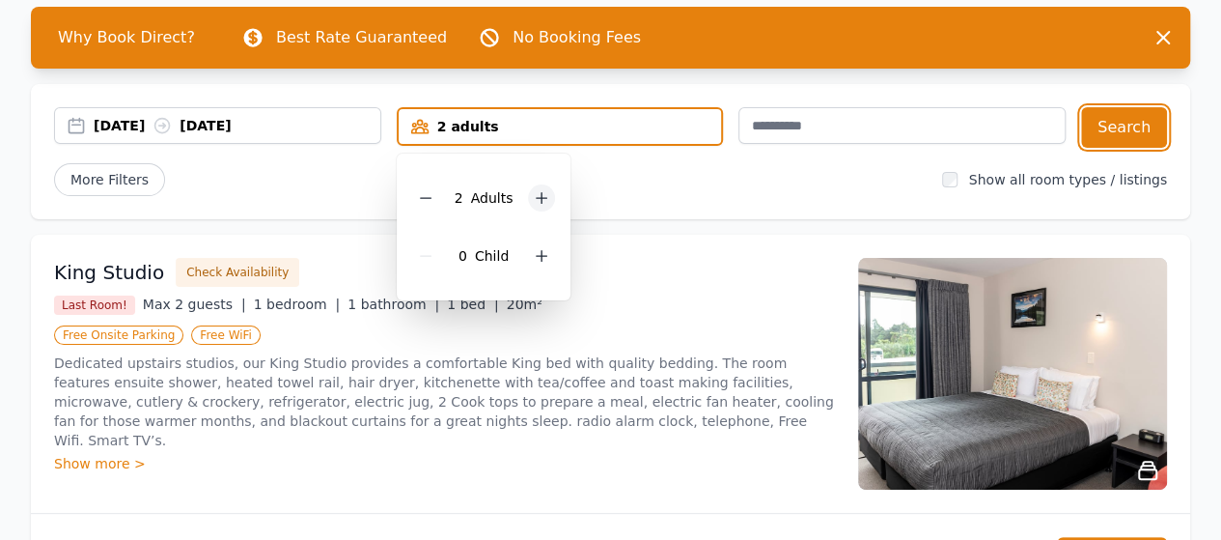 The width and height of the screenshot is (1221, 540). What do you see at coordinates (119, 335) in the screenshot?
I see `span: Free Onsite Parking` at bounding box center [119, 335].